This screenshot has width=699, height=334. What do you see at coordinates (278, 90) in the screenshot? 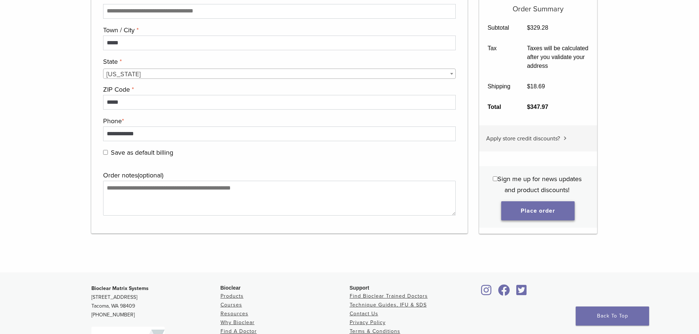
I see `label: ZIP Code` at bounding box center [278, 90].